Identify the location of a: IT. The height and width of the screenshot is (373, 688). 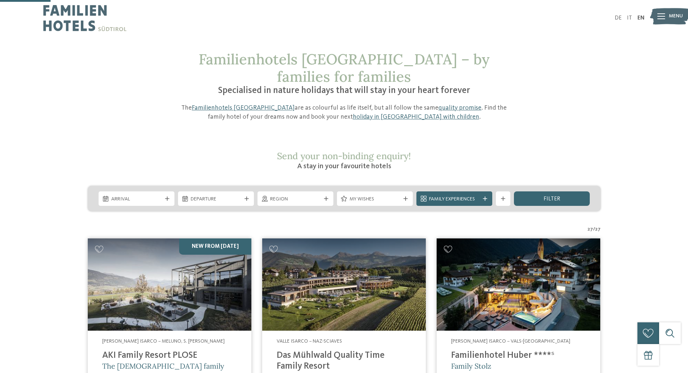
(630, 18).